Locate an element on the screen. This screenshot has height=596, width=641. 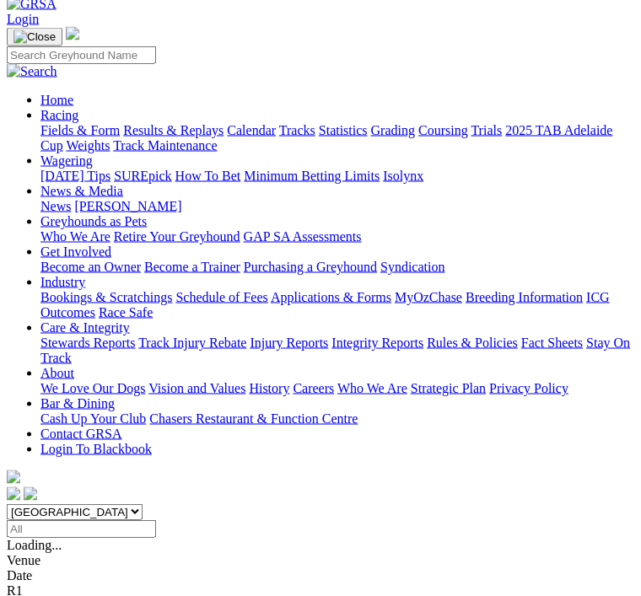
input: Select date is located at coordinates (81, 529).